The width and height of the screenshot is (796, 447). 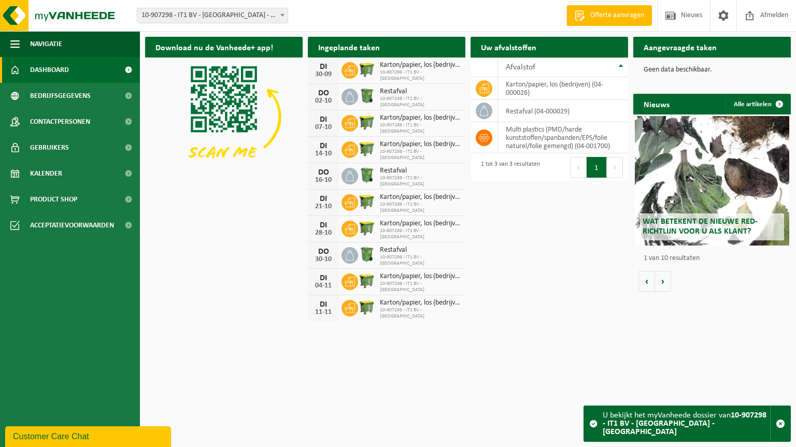 What do you see at coordinates (563, 111) in the screenshot?
I see `td: restafval (04-000029)` at bounding box center [563, 111].